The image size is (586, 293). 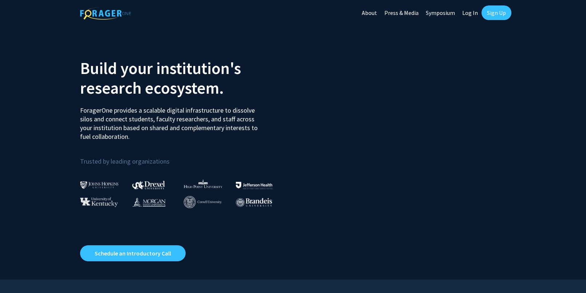 I want to click on img: Cornell University, so click(x=203, y=202).